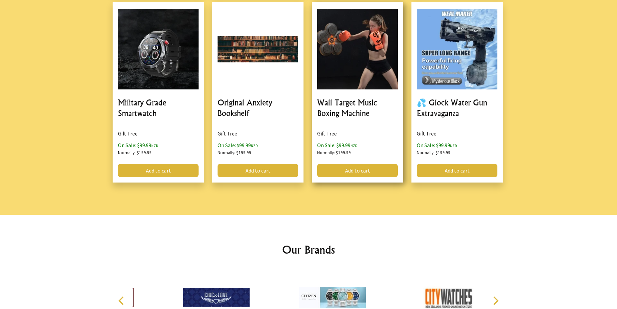 The width and height of the screenshot is (617, 309). I want to click on h2: Our Brands, so click(309, 249).